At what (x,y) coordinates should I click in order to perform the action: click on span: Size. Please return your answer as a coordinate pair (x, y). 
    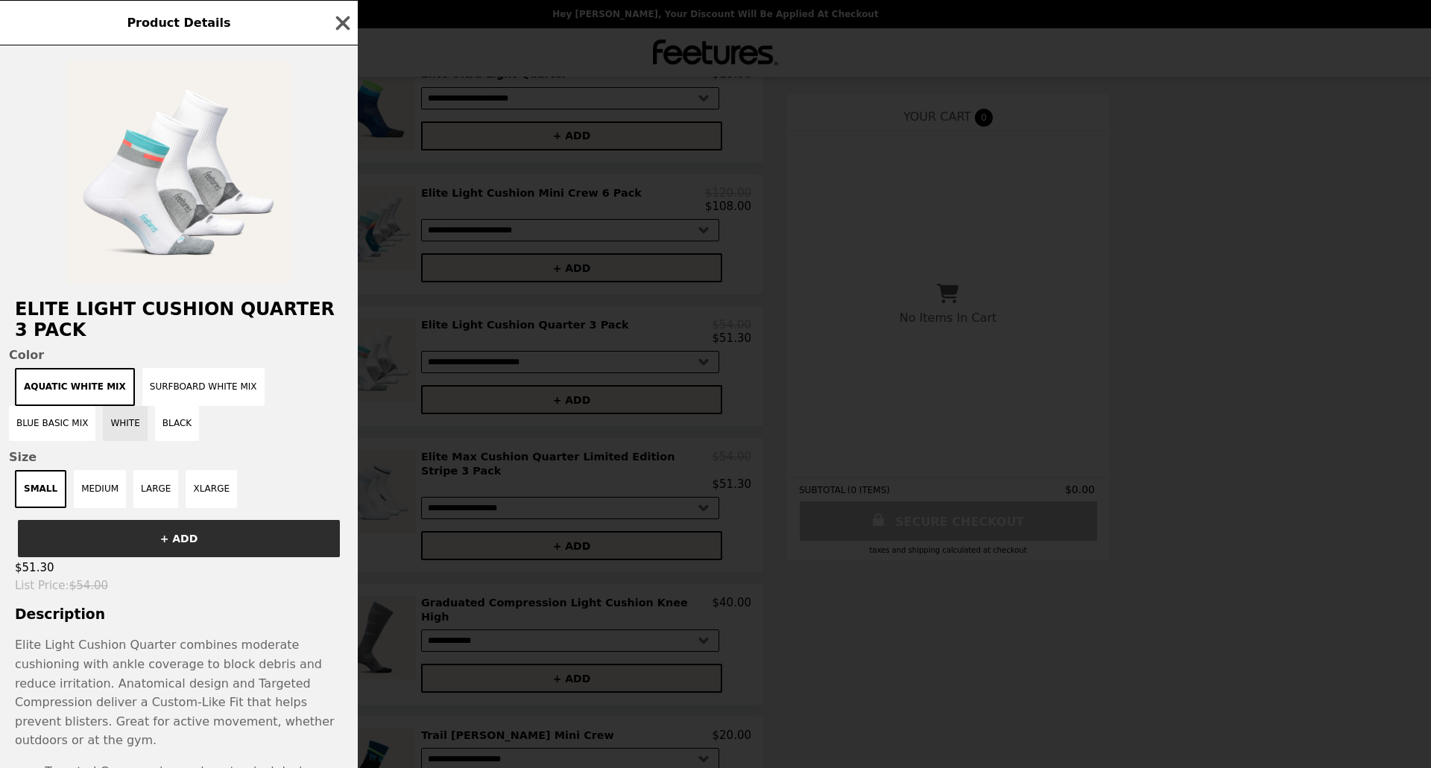
    Looking at the image, I should click on (179, 457).